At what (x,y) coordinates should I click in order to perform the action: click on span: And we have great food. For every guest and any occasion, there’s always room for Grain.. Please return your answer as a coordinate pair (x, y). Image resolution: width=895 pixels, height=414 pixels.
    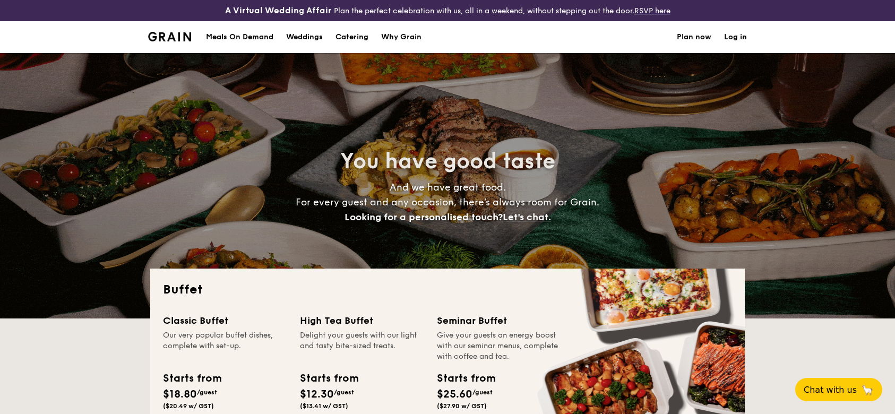
    Looking at the image, I should click on (448, 202).